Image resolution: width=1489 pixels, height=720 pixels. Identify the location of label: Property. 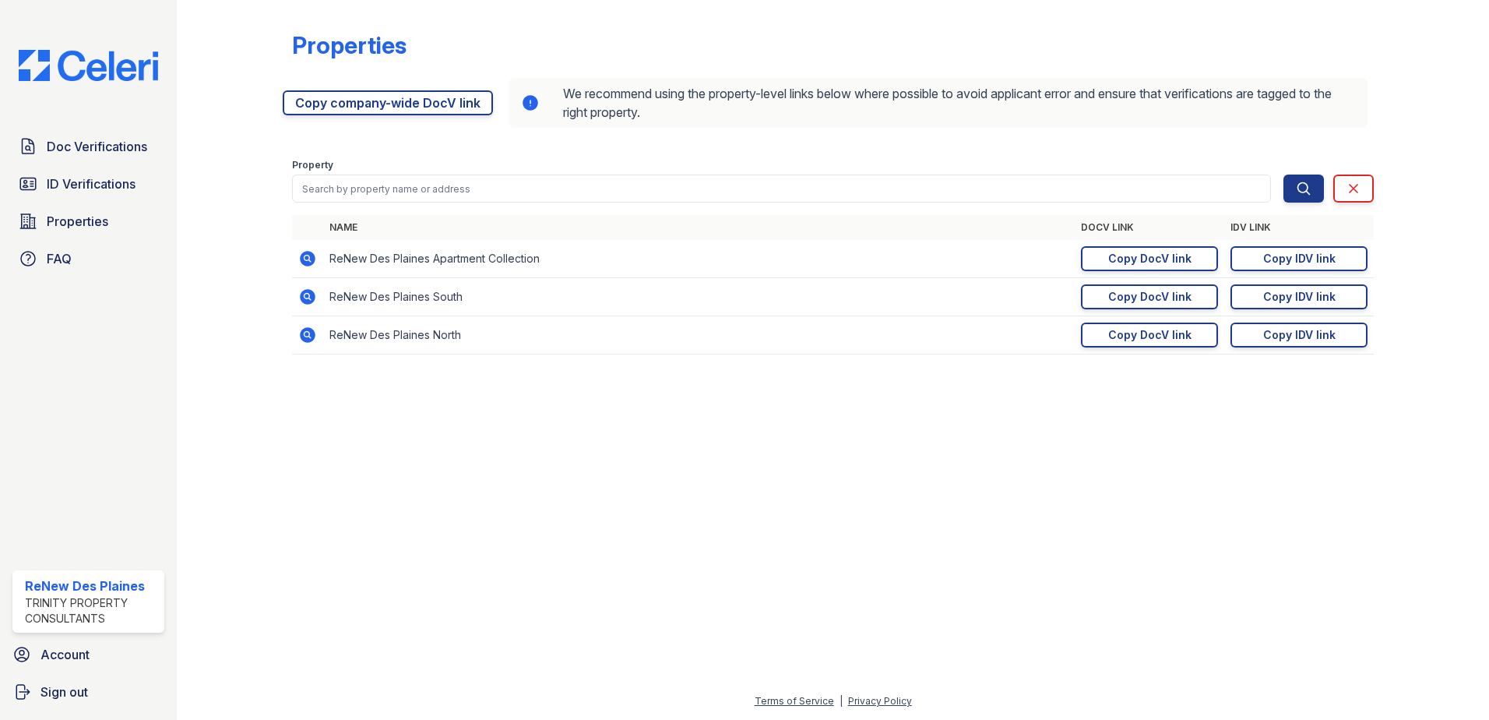
(312, 165).